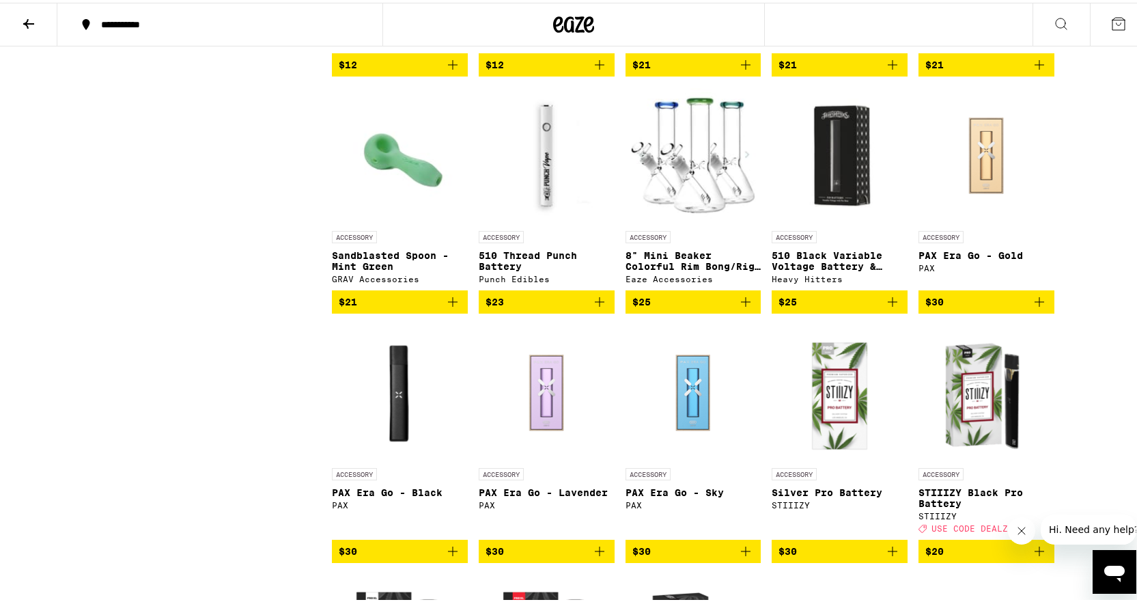 This screenshot has width=1137, height=602. Describe the element at coordinates (986, 186) in the screenshot. I see `a: Open page for PAX Era Go - Gold from PAX` at that location.